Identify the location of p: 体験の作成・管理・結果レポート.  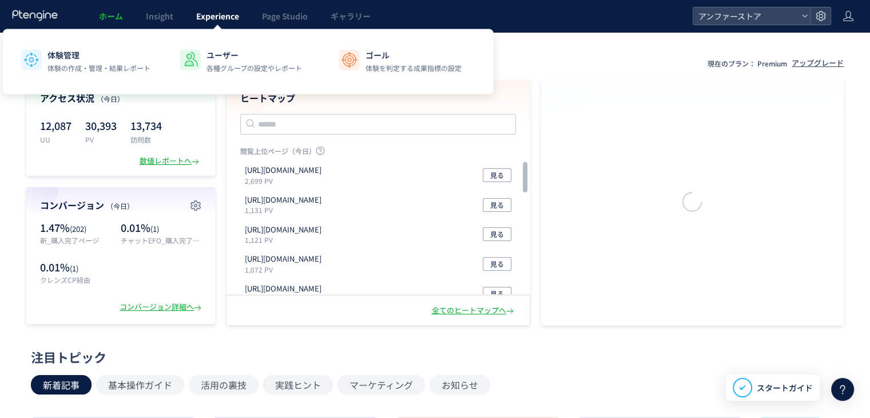
(99, 68).